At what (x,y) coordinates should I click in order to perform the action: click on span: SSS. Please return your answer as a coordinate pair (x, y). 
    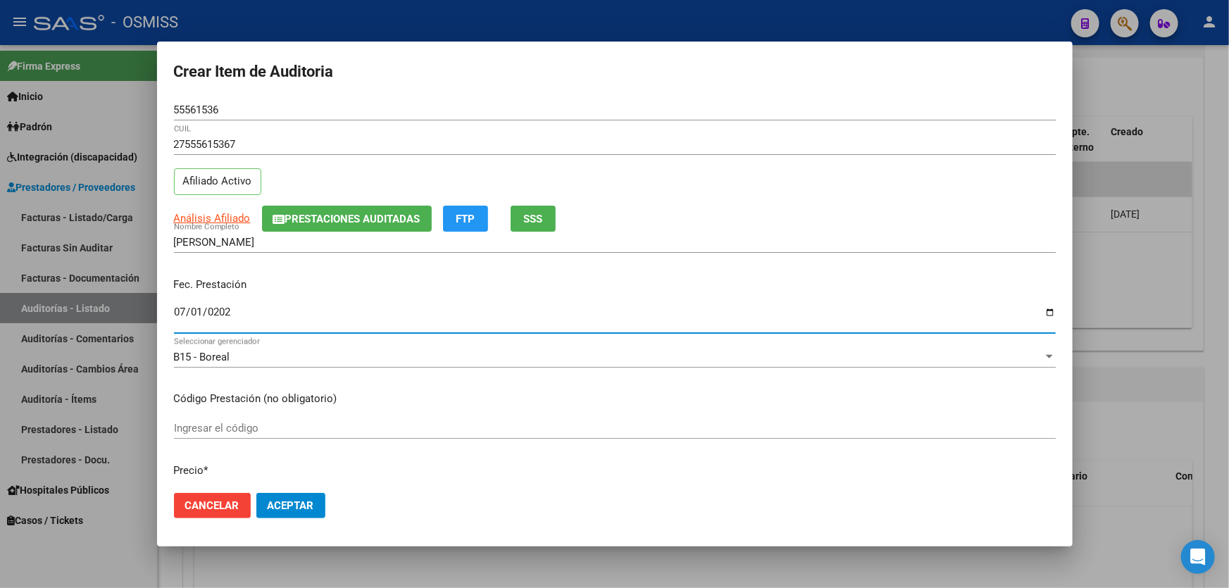
    Looking at the image, I should click on (532, 219).